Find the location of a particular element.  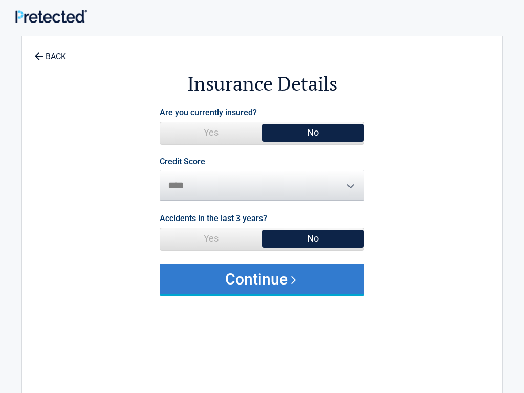

h2: Insurance Details is located at coordinates (262, 83).